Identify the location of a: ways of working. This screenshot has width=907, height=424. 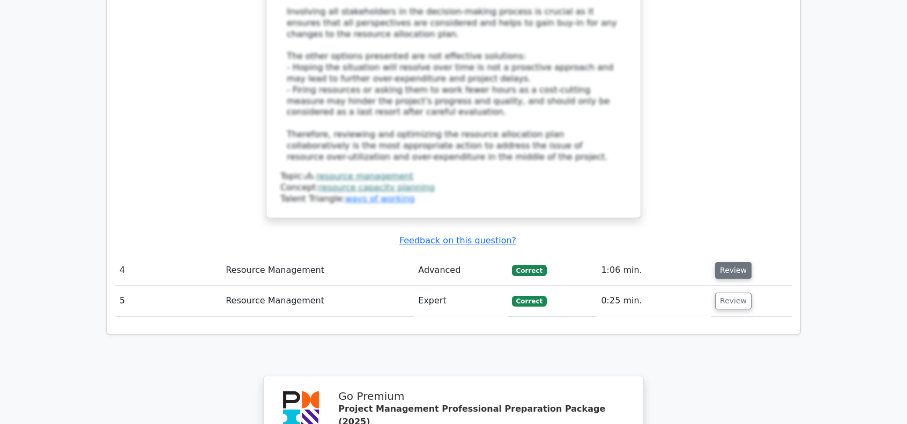
(380, 198).